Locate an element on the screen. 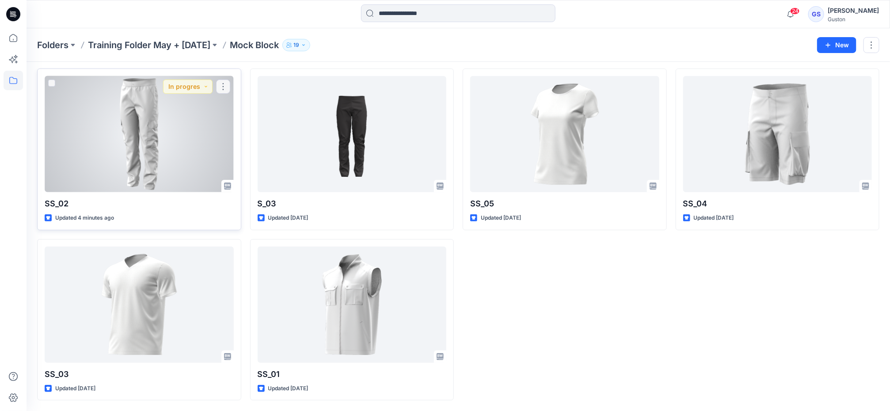 This screenshot has width=890, height=411. button: 19 is located at coordinates (296, 45).